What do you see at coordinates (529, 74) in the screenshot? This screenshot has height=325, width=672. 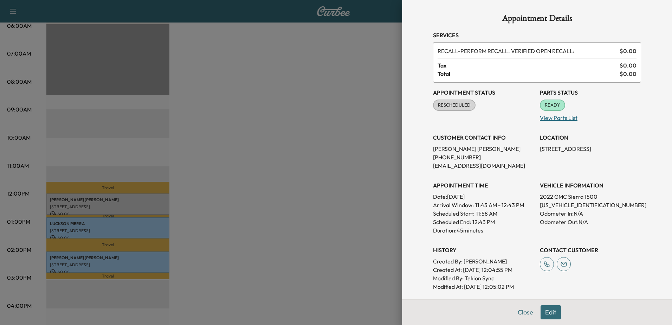 I see `span: Total` at bounding box center [529, 74].